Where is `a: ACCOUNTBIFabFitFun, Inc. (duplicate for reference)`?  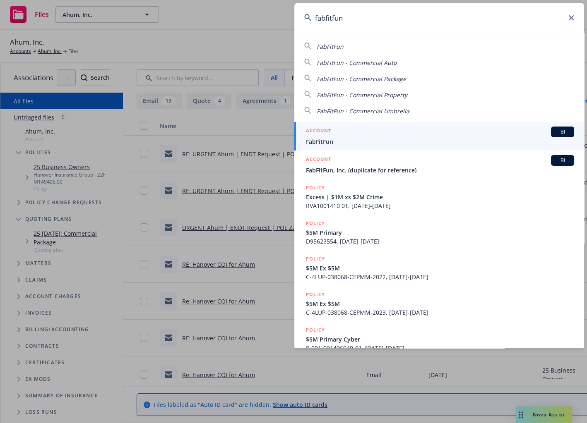 a: ACCOUNTBIFabFitFun, Inc. (duplicate for reference) is located at coordinates (439, 165).